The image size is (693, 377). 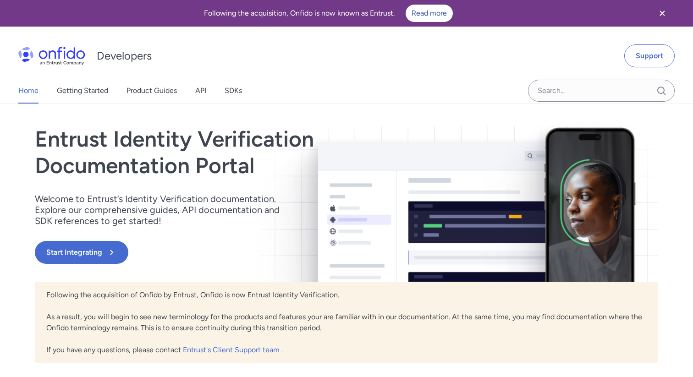 What do you see at coordinates (233, 91) in the screenshot?
I see `a: SDKs` at bounding box center [233, 91].